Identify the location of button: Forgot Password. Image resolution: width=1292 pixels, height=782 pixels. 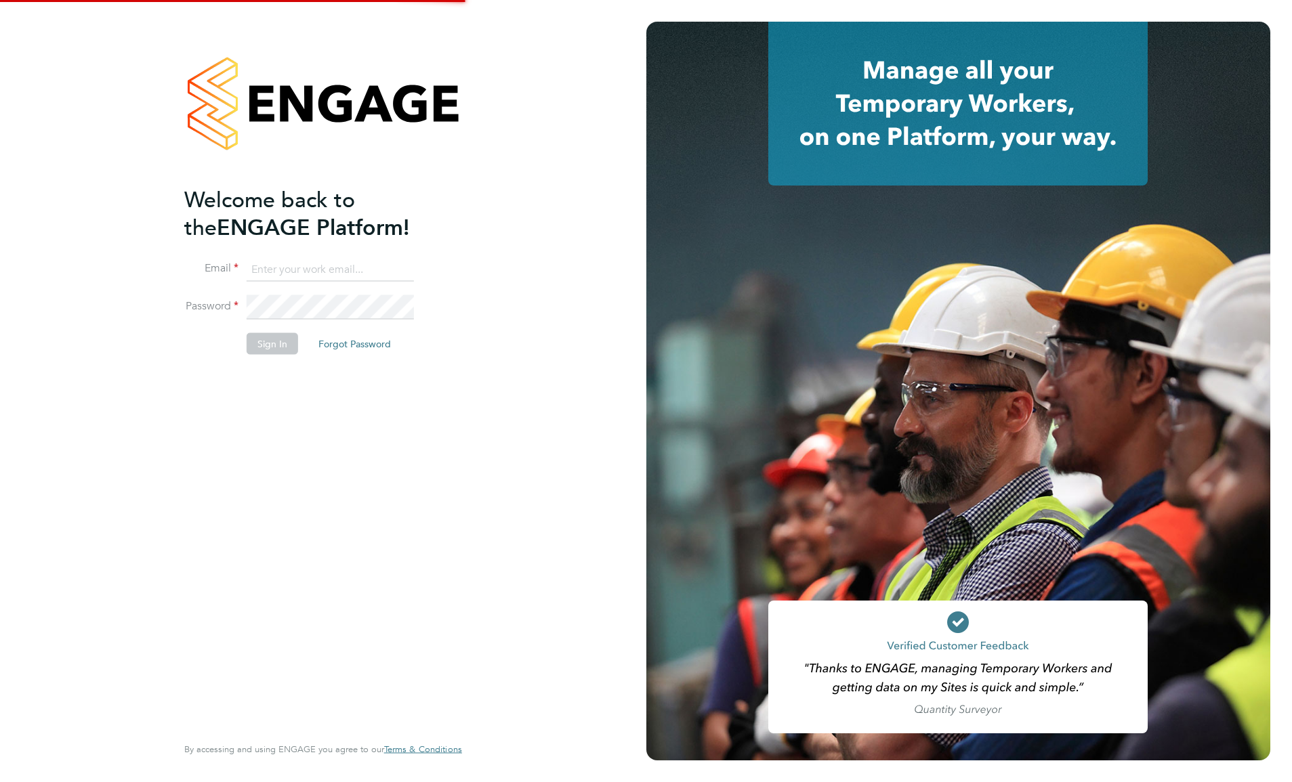
(354, 344).